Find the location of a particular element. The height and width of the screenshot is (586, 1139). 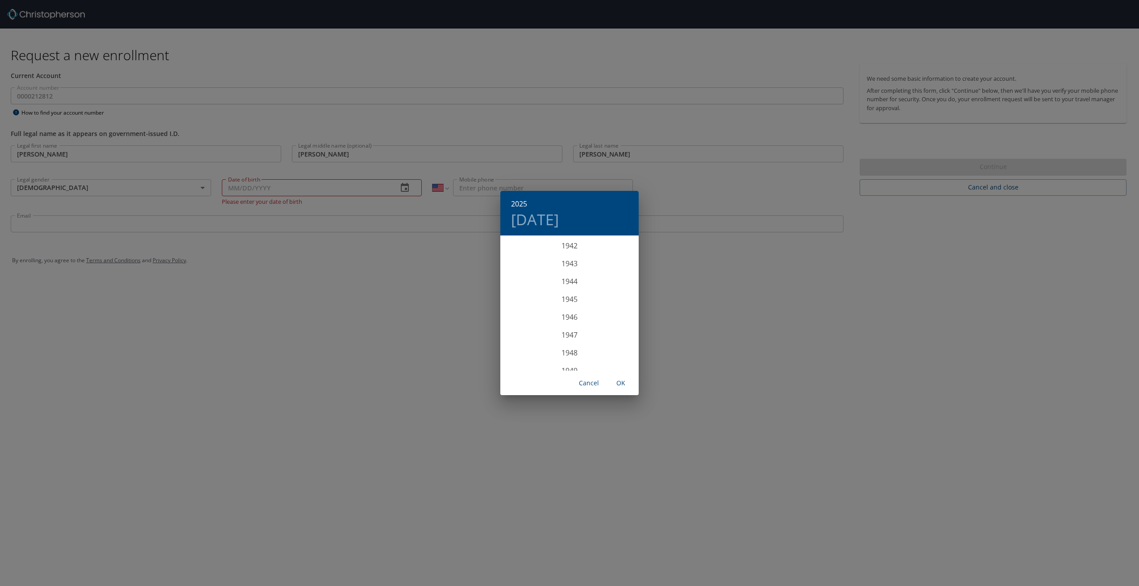

span: OK is located at coordinates (621, 383).